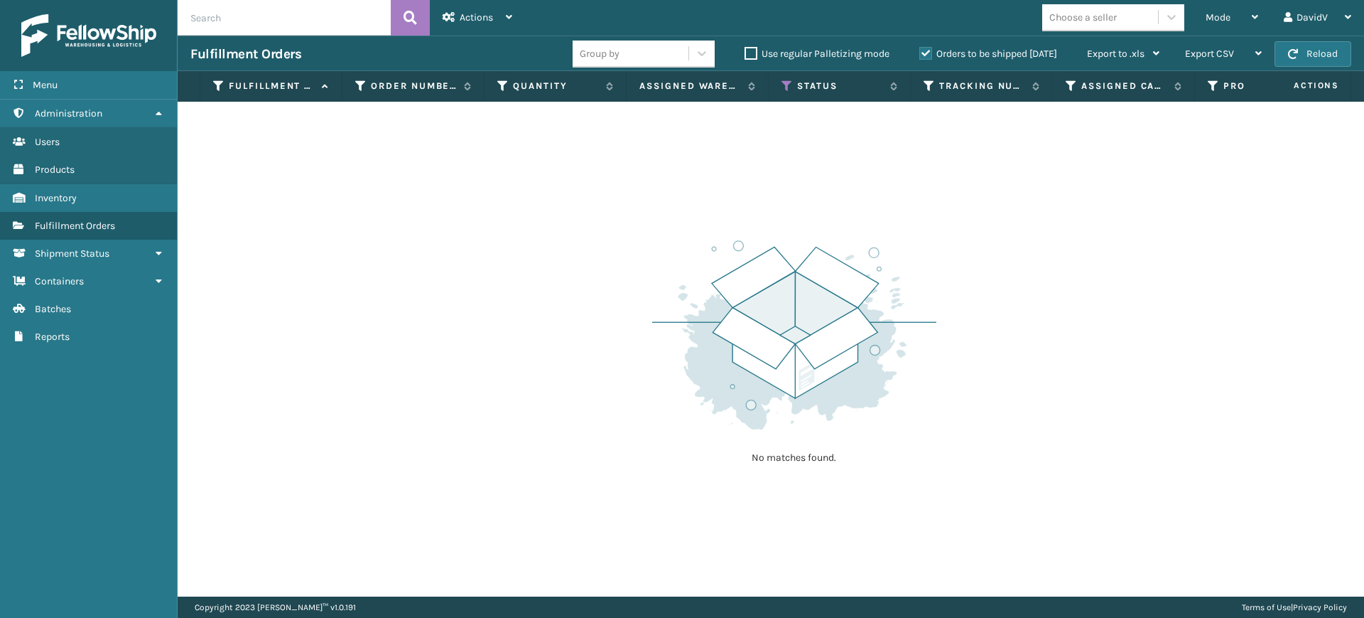 The width and height of the screenshot is (1364, 618). Describe the element at coordinates (600, 53) in the screenshot. I see `div: Group by` at that location.